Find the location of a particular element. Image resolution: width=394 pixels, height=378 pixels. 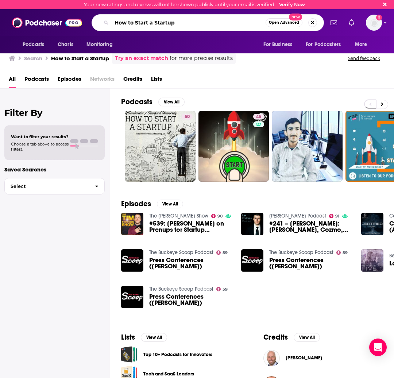

a: Latter-Day Paints is located at coordinates (373, 260).